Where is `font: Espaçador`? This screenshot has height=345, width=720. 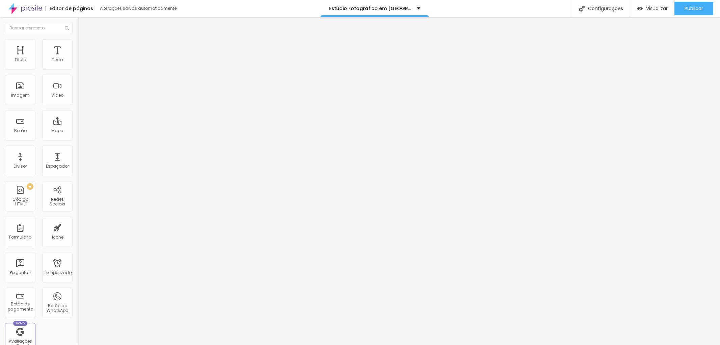 font: Espaçador is located at coordinates (57, 166).